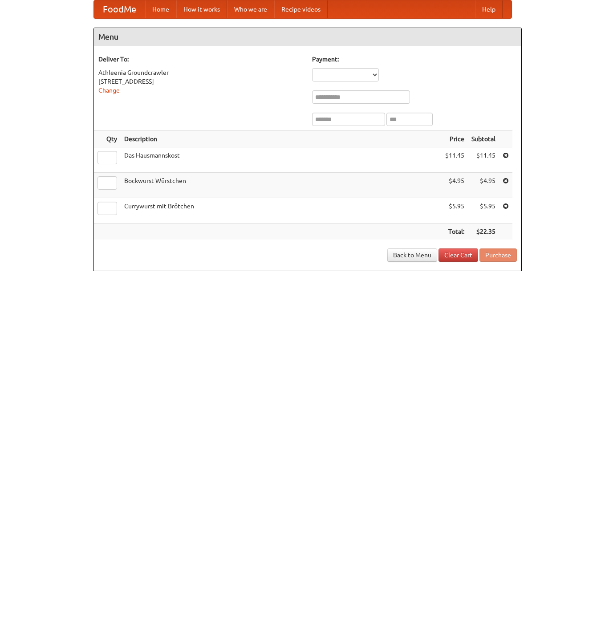  Describe the element at coordinates (201, 73) in the screenshot. I see `div: Athleenia Groundcrawler` at that location.